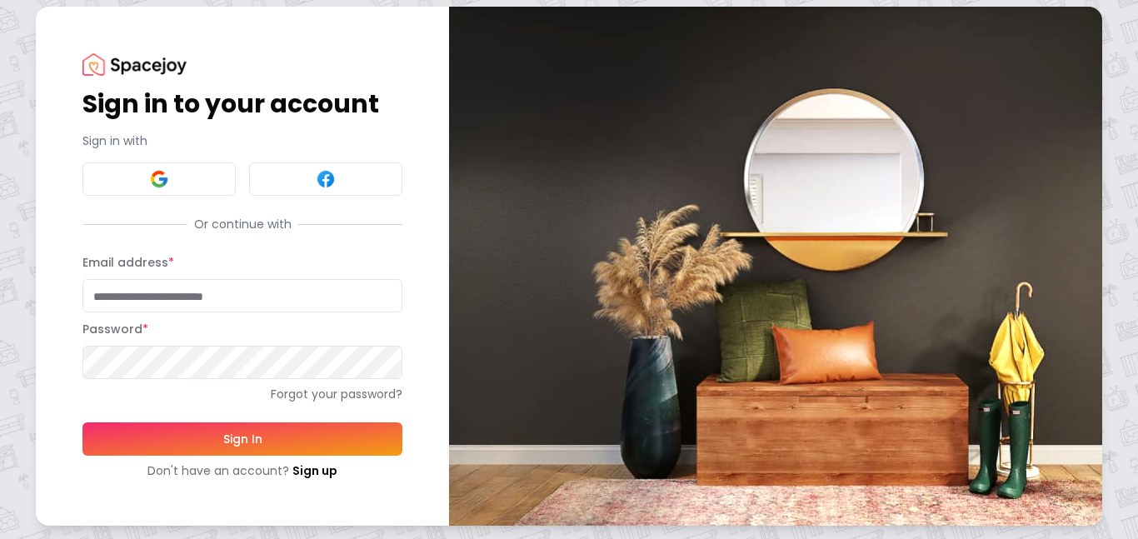 The width and height of the screenshot is (1138, 539). I want to click on button: Sign In, so click(242, 439).